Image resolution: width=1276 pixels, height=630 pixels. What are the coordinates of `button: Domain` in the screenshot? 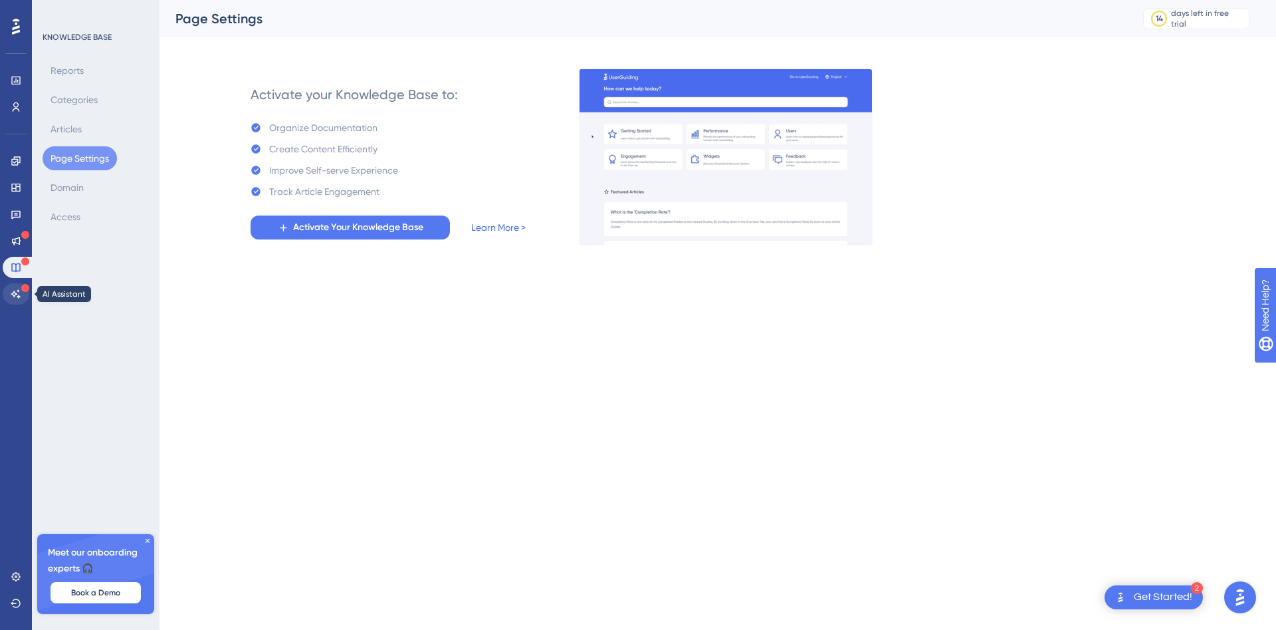 It's located at (67, 187).